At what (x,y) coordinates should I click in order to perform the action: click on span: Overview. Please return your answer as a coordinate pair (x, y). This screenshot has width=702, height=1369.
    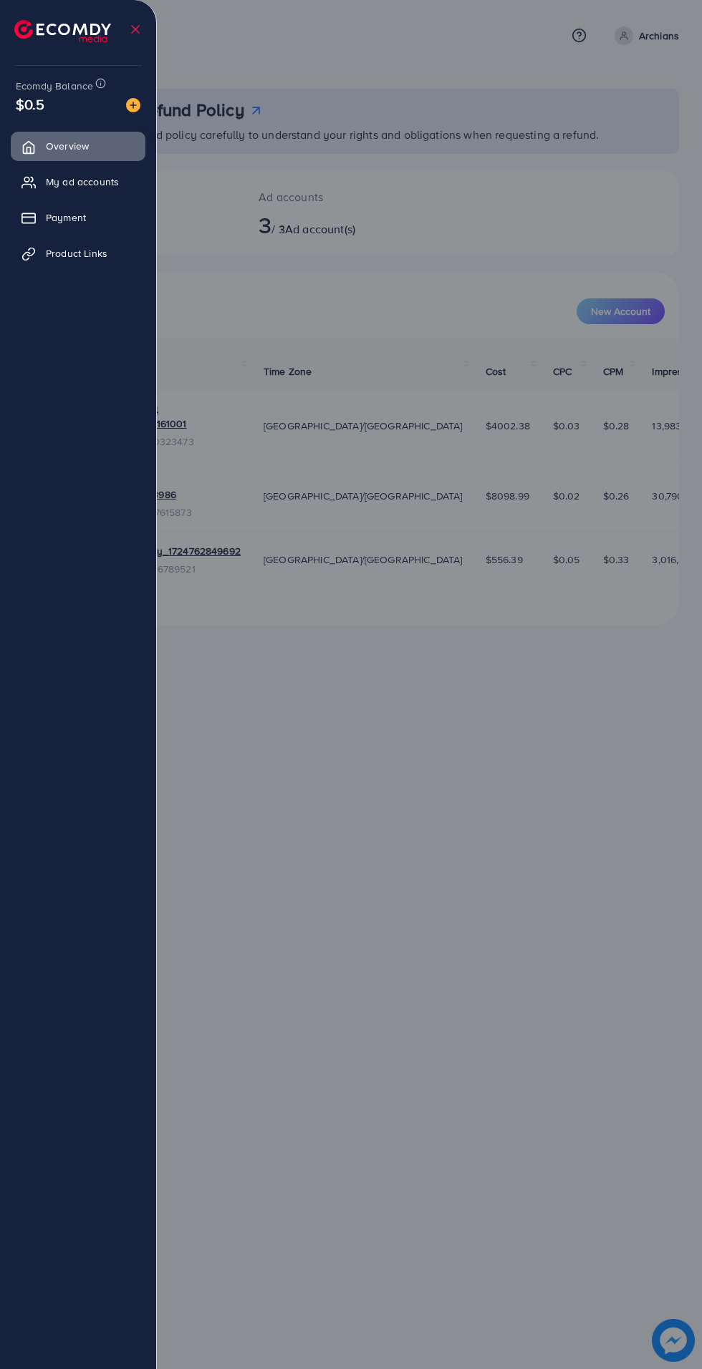
    Looking at the image, I should click on (67, 146).